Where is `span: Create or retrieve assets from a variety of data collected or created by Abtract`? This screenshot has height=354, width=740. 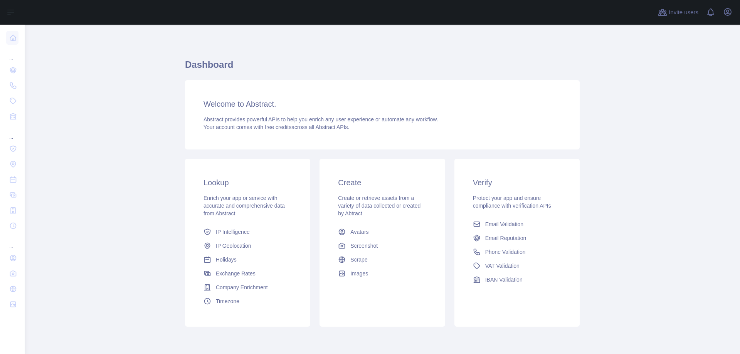 span: Create or retrieve assets from a variety of data collected or created by Abtract is located at coordinates (379, 206).